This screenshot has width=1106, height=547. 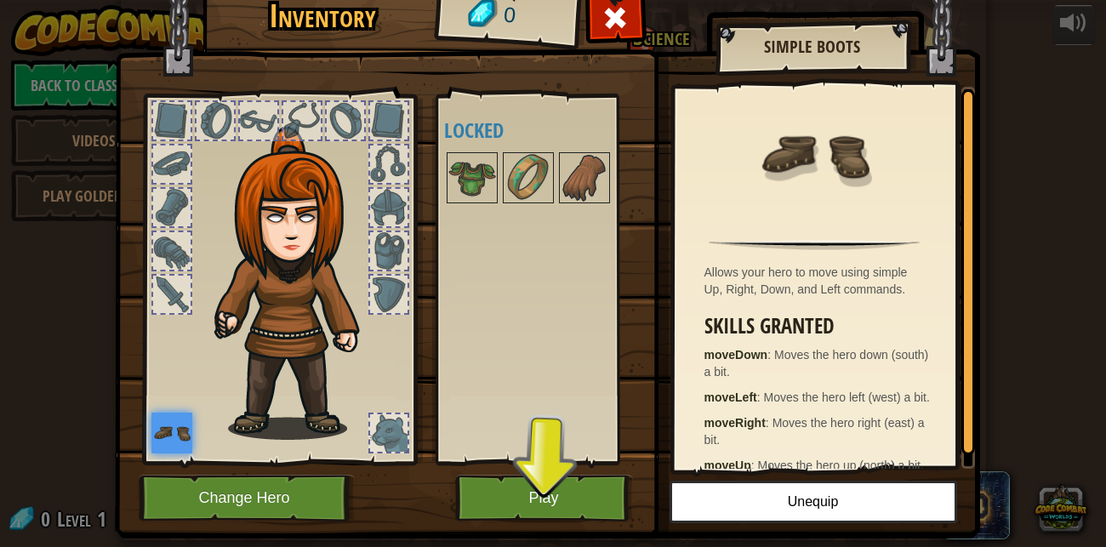 What do you see at coordinates (847, 397) in the screenshot?
I see `span: Moves the hero left (west) a bit.` at bounding box center [847, 397].